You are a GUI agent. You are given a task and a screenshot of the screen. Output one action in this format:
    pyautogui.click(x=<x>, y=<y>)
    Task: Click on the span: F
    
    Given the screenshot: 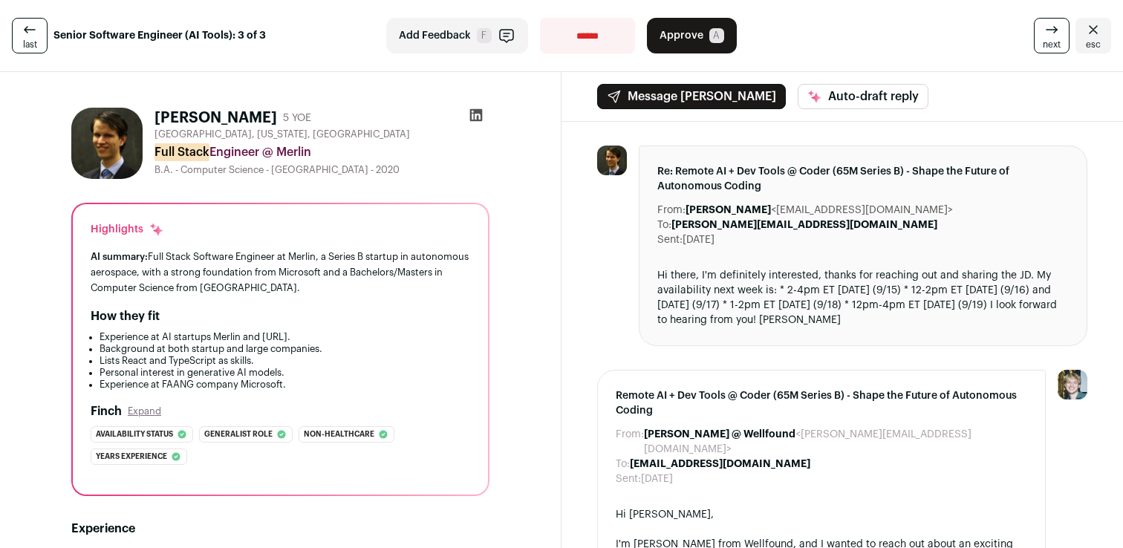 What is the action you would take?
    pyautogui.click(x=484, y=36)
    